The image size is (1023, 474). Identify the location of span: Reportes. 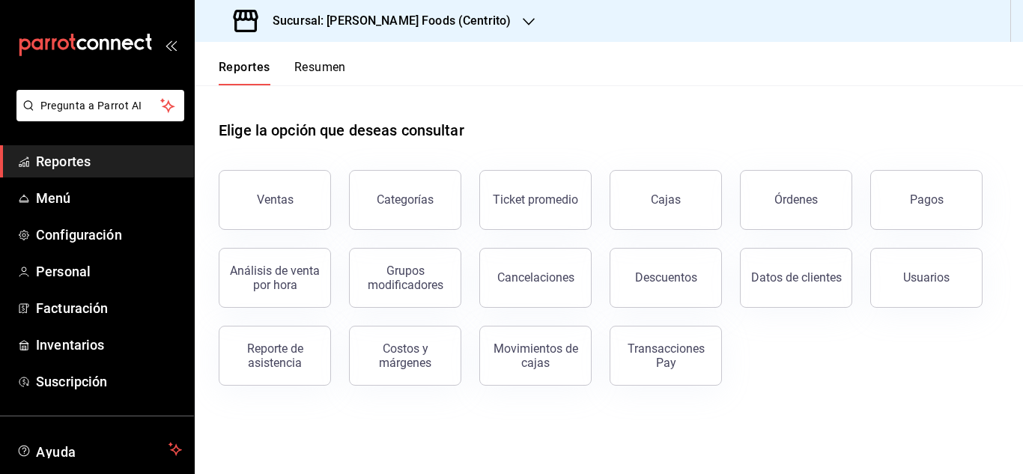
(109, 161).